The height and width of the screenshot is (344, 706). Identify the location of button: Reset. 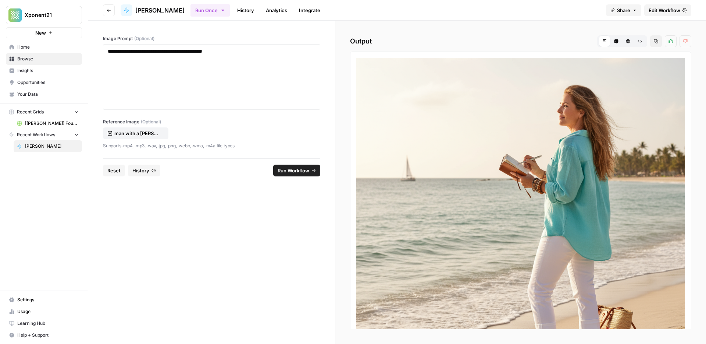
(114, 170).